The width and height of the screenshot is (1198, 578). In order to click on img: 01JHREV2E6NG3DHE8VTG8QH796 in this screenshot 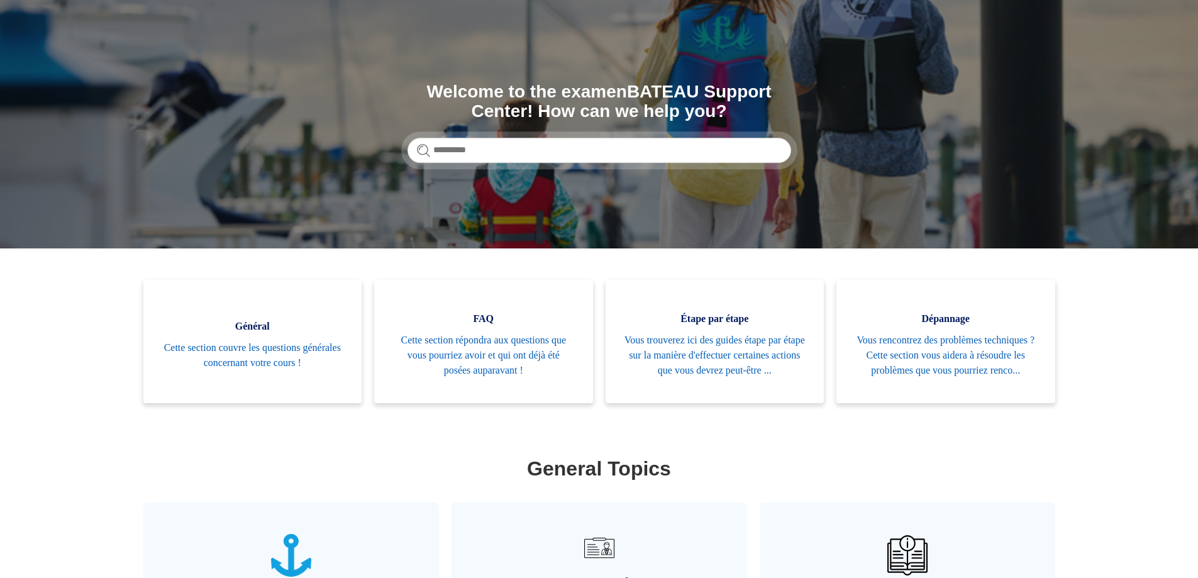, I will do `click(907, 555)`.